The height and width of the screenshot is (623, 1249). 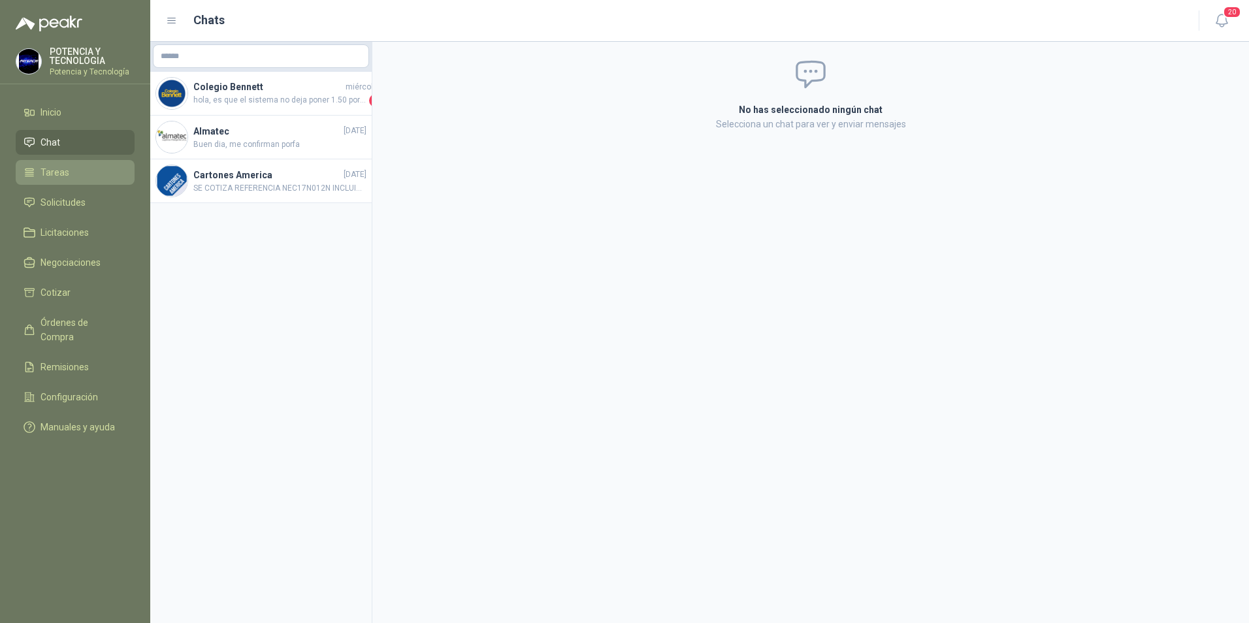 I want to click on span: Buen dia, me confirman porfa, so click(x=280, y=144).